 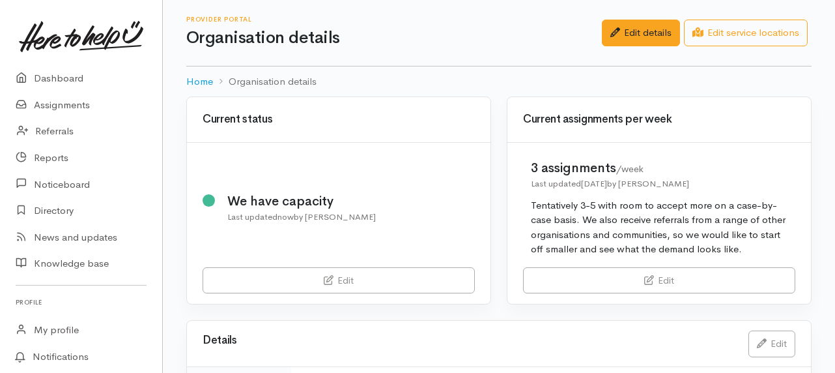 I want to click on div: 3 assignments, so click(x=659, y=167).